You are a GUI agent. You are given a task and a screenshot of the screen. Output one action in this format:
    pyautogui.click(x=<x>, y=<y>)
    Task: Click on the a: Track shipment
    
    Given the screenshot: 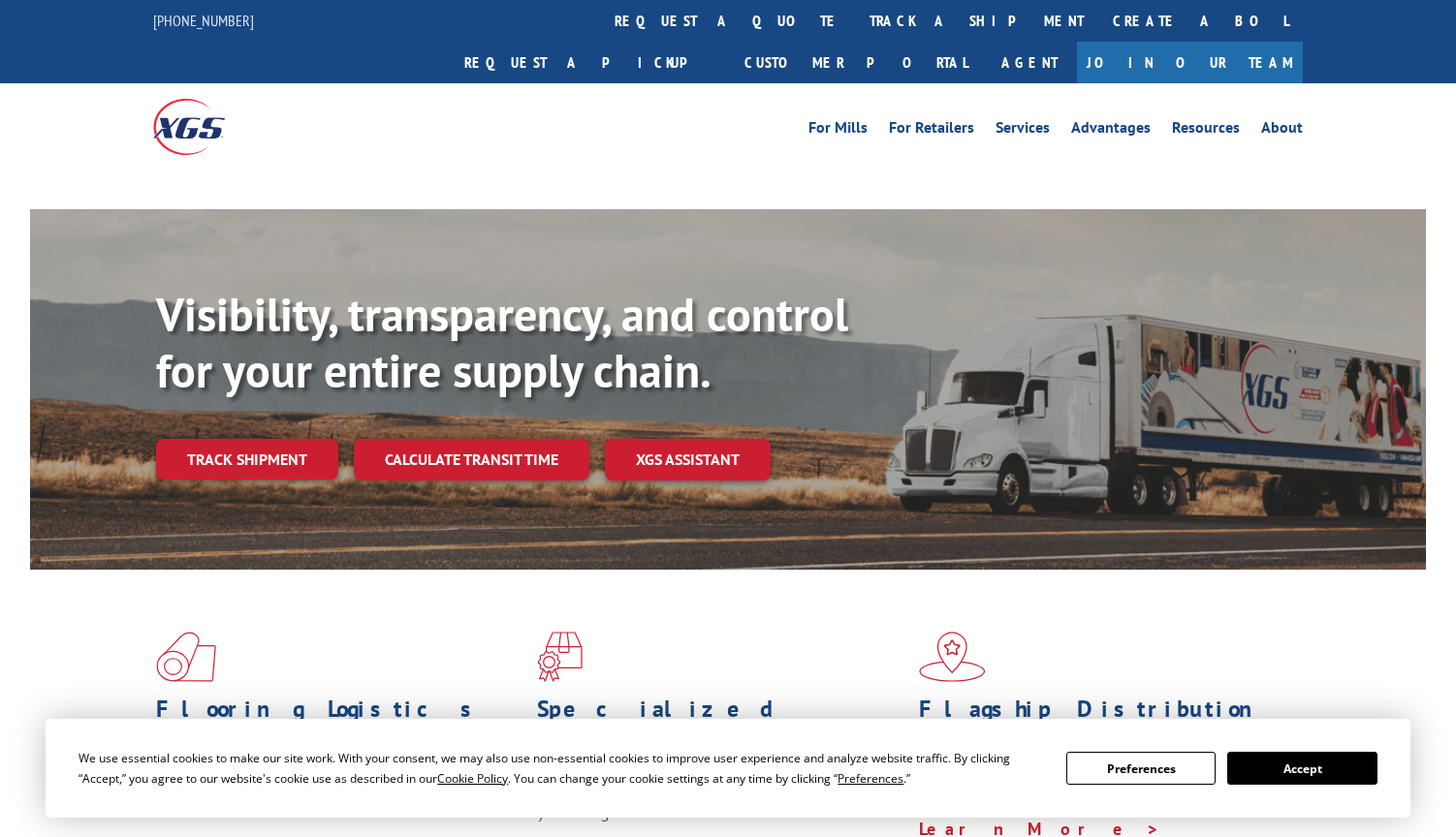 What is the action you would take?
    pyautogui.click(x=247, y=459)
    